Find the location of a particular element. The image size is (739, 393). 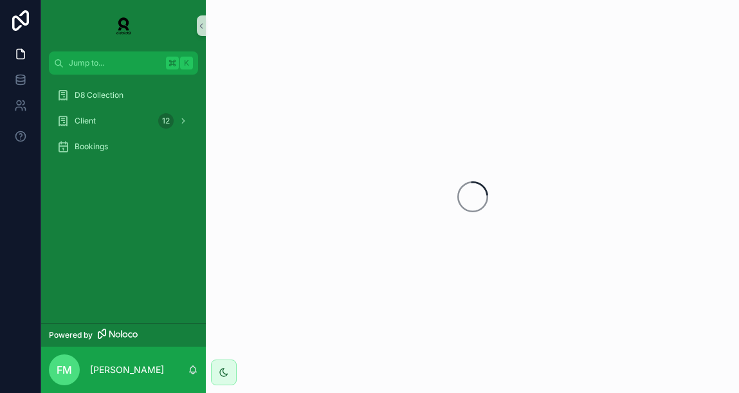

a: D8 Collection is located at coordinates (124, 95).